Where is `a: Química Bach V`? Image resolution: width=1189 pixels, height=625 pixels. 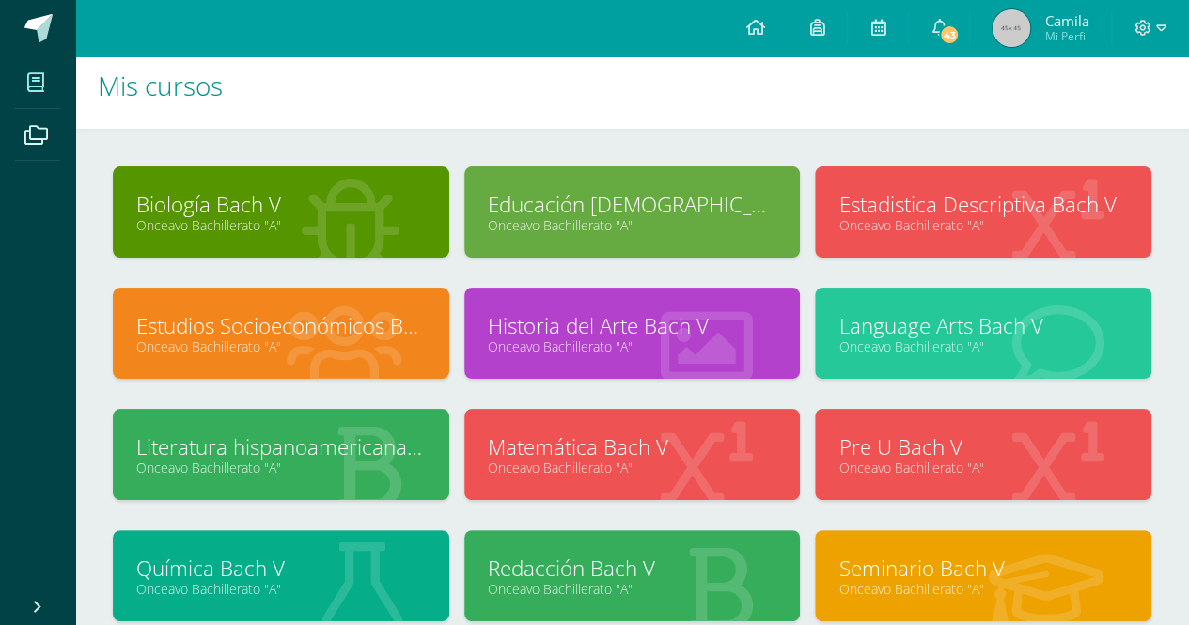
a: Química Bach V is located at coordinates (281, 568).